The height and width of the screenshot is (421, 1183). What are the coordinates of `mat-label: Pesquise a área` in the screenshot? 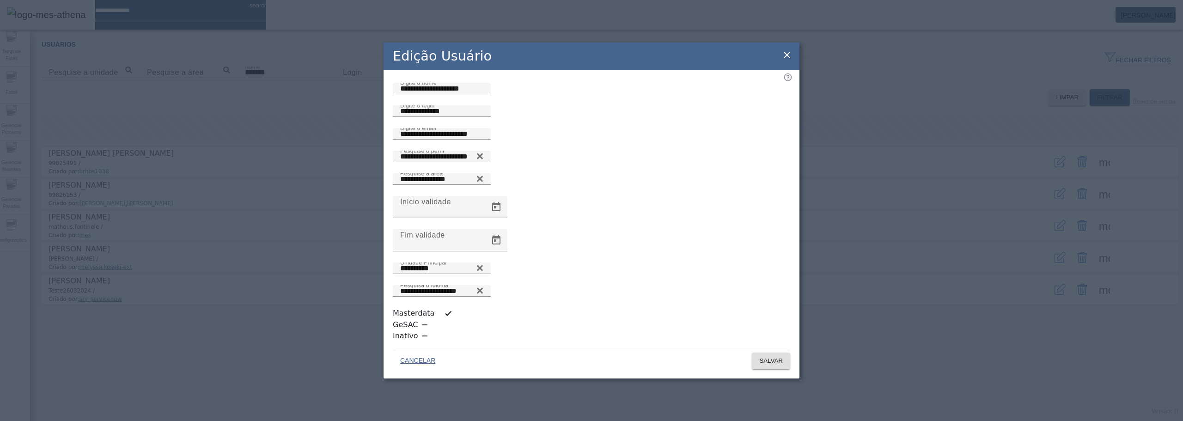 It's located at (422, 173).